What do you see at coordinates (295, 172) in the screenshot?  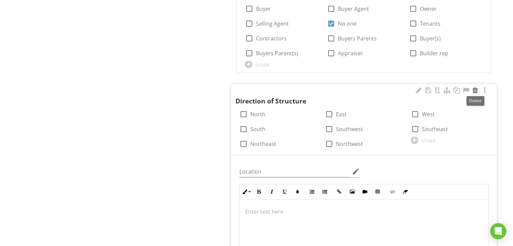 I see `input: Location` at bounding box center [295, 172].